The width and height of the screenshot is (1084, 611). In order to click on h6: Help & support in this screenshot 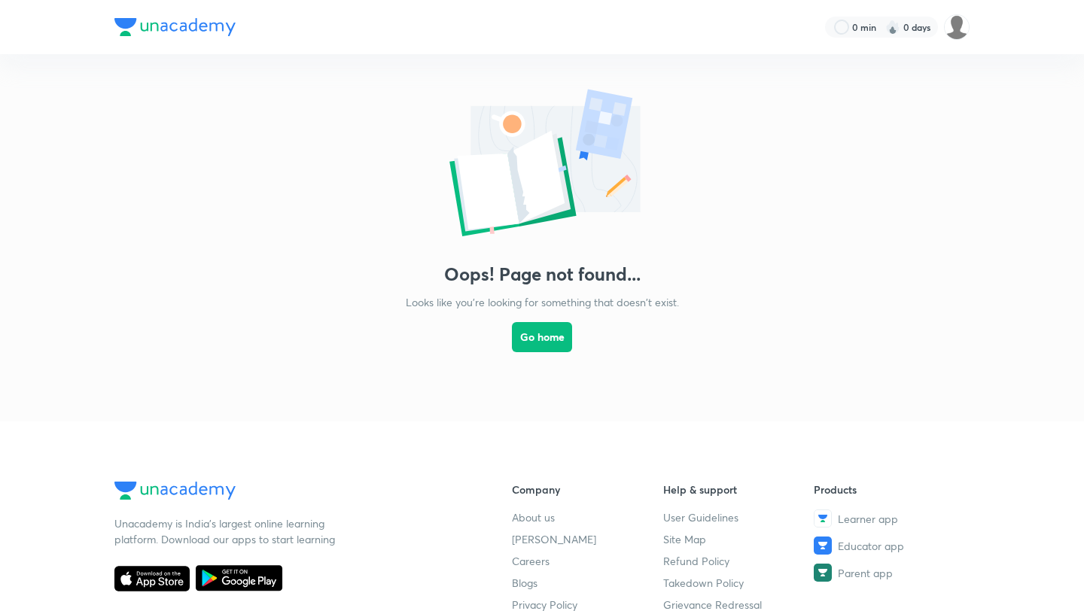, I will do `click(739, 489)`.